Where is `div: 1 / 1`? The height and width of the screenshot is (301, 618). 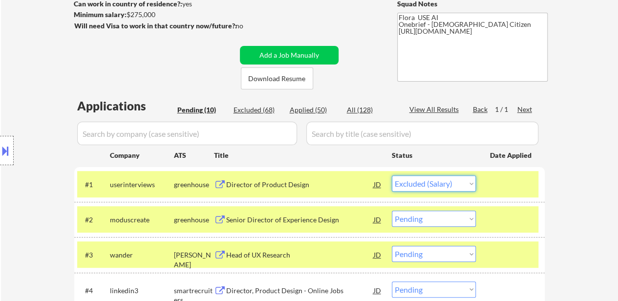 div: 1 / 1 is located at coordinates (506, 109).